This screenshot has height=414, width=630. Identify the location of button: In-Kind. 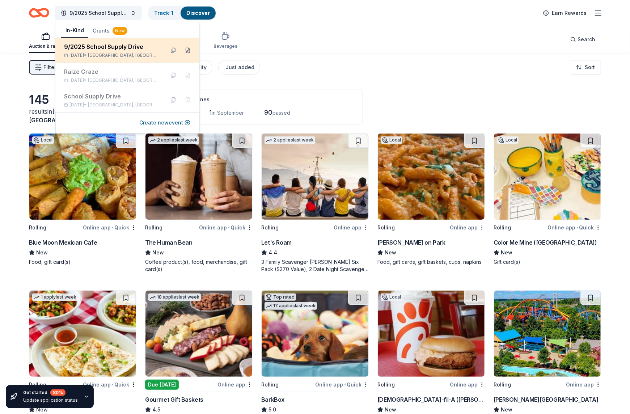
(75, 31).